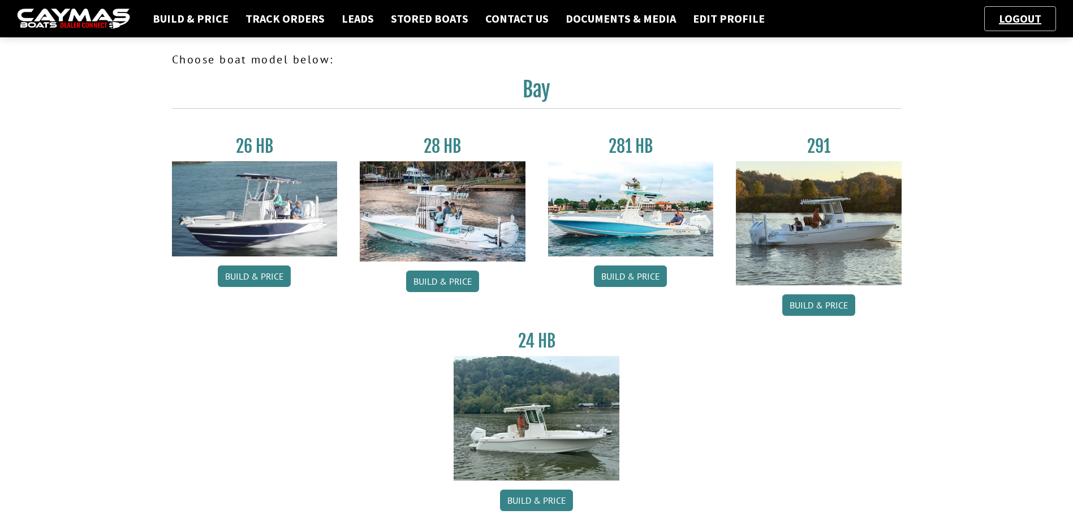 Image resolution: width=1073 pixels, height=523 pixels. Describe the element at coordinates (537, 93) in the screenshot. I see `h2: Bay` at that location.